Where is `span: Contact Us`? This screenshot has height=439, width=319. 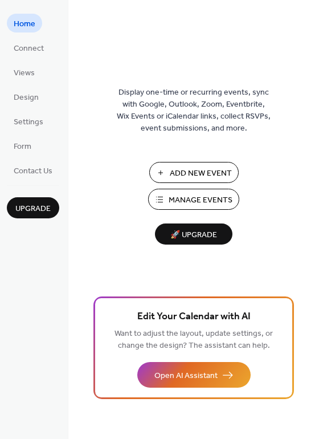
span: Contact Us is located at coordinates (33, 171).